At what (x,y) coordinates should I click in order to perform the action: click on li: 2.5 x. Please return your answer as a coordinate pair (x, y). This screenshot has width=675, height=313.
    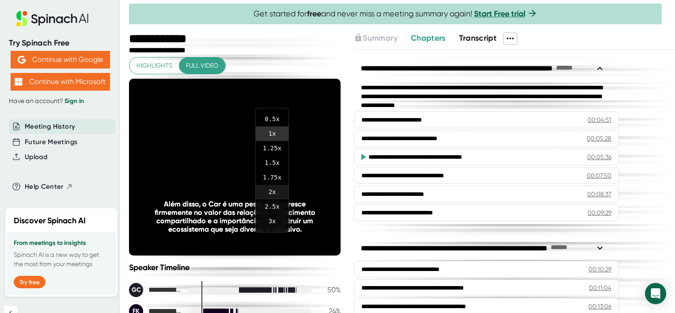
    Looking at the image, I should click on (272, 206).